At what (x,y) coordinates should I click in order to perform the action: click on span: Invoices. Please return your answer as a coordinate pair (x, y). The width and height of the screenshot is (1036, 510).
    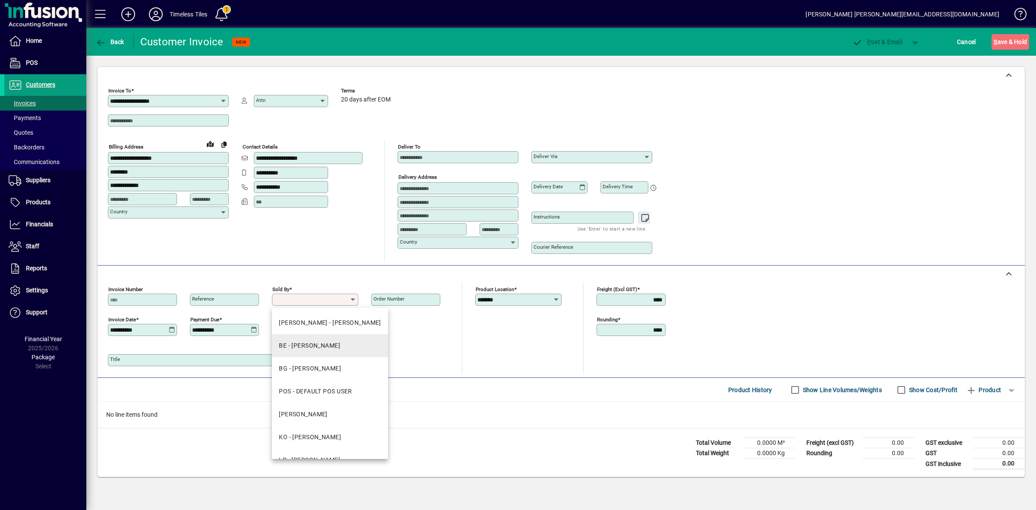
    Looking at the image, I should click on (22, 103).